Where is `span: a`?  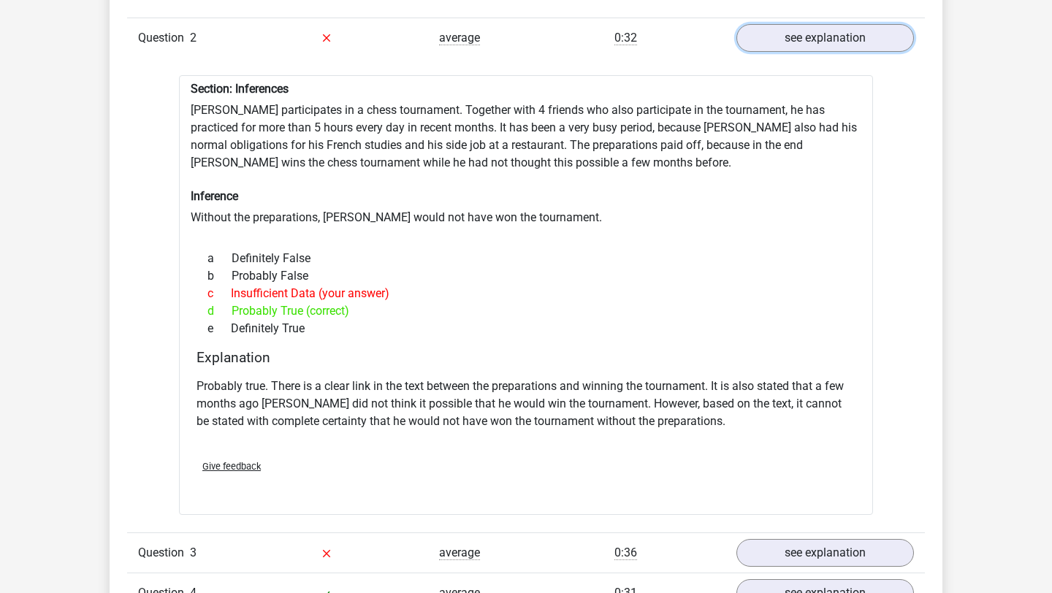 span: a is located at coordinates (219, 259).